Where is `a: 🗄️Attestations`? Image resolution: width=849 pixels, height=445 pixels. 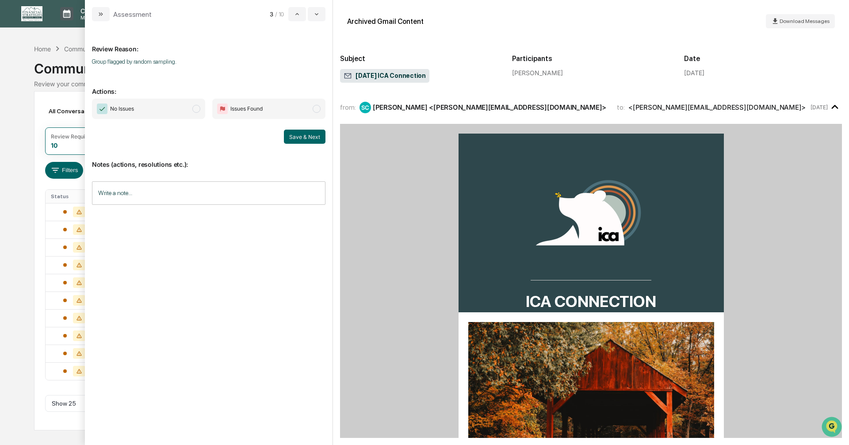
a: 🗄️Attestations is located at coordinates (87, 185).